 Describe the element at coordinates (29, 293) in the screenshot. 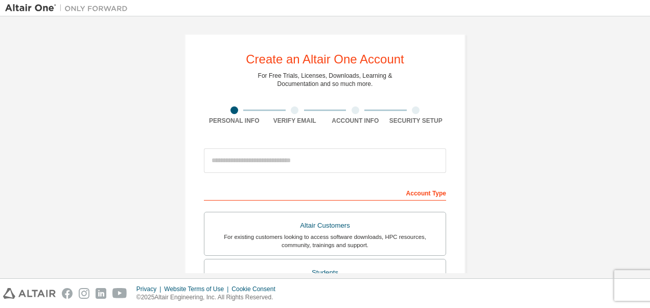

I see `img: altair_logo.svg` at that location.